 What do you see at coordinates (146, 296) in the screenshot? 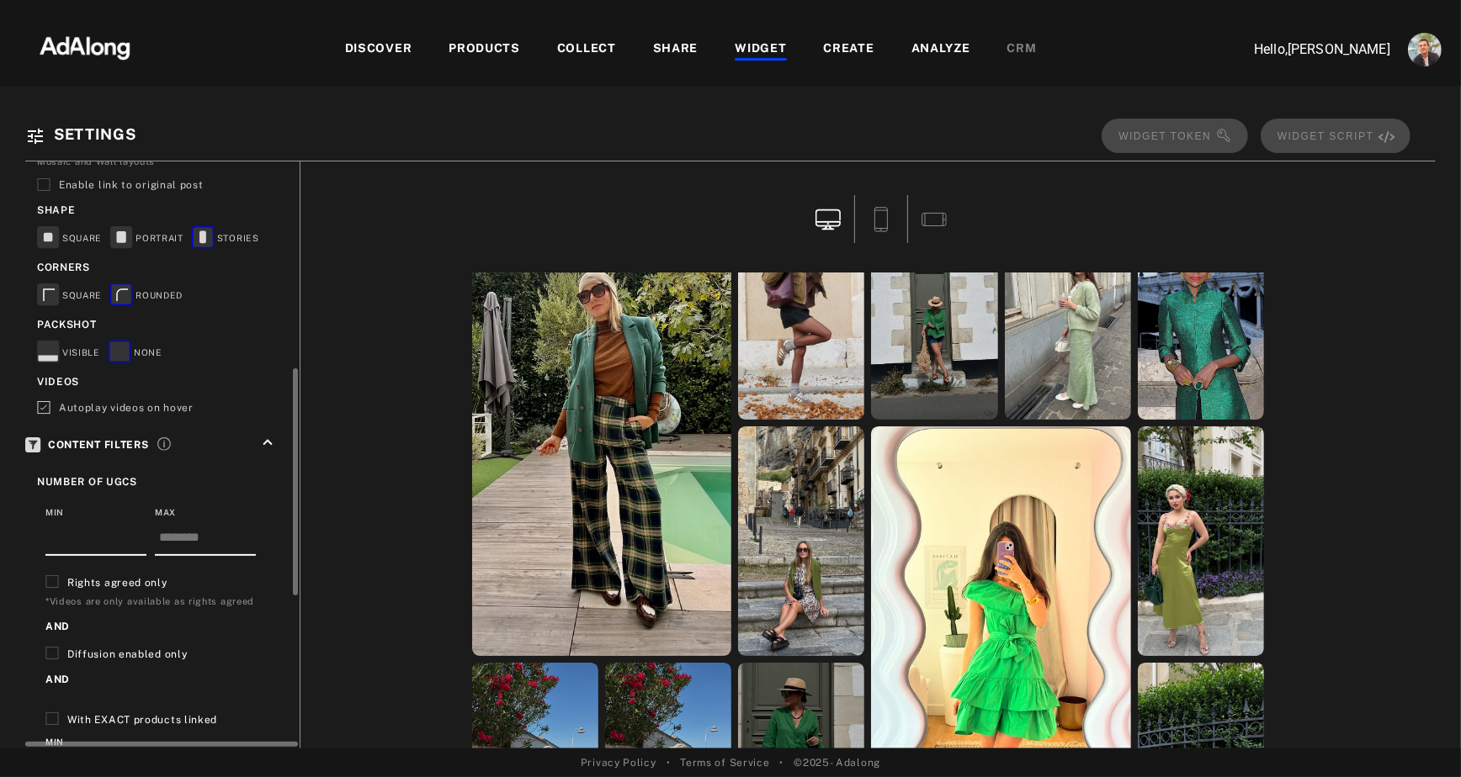
I see `div: ROUNDED` at bounding box center [146, 296].